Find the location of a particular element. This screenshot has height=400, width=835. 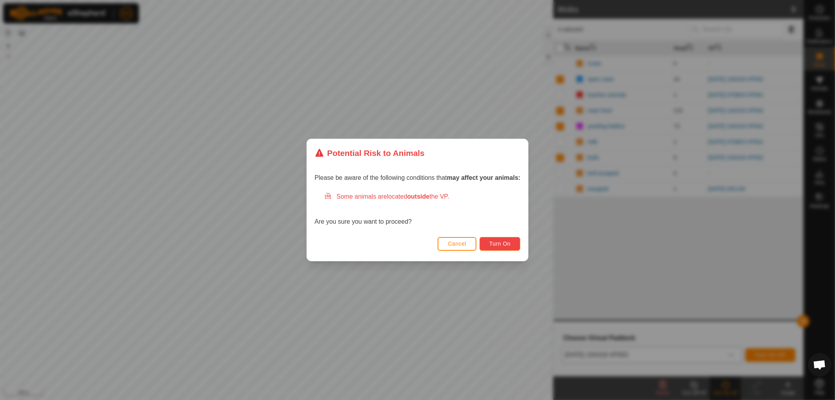

button: Cancel is located at coordinates (457, 244).